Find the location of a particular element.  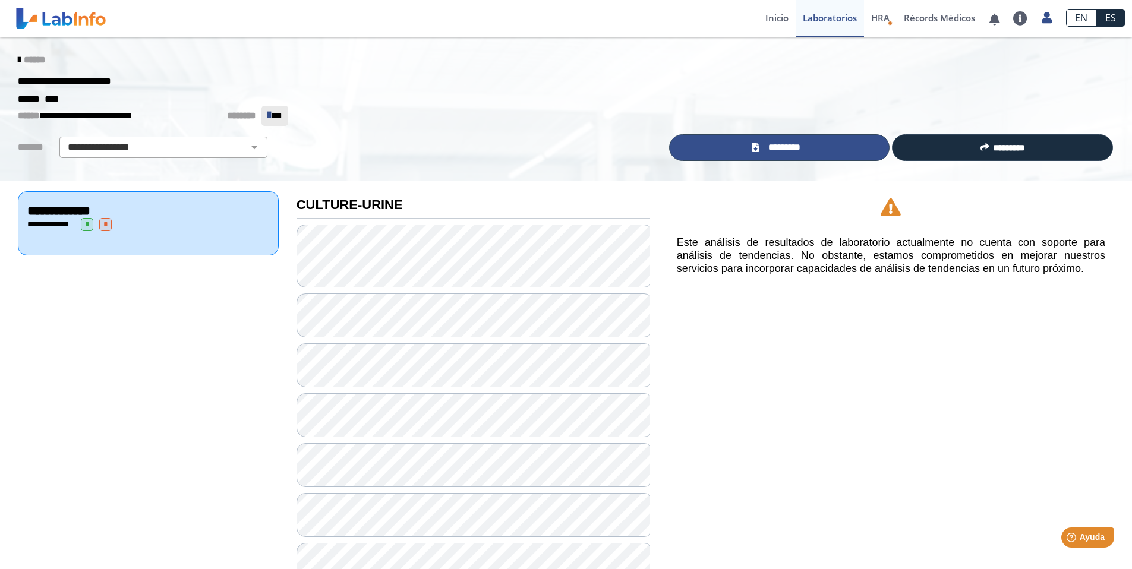

span: HRA is located at coordinates (880, 18).